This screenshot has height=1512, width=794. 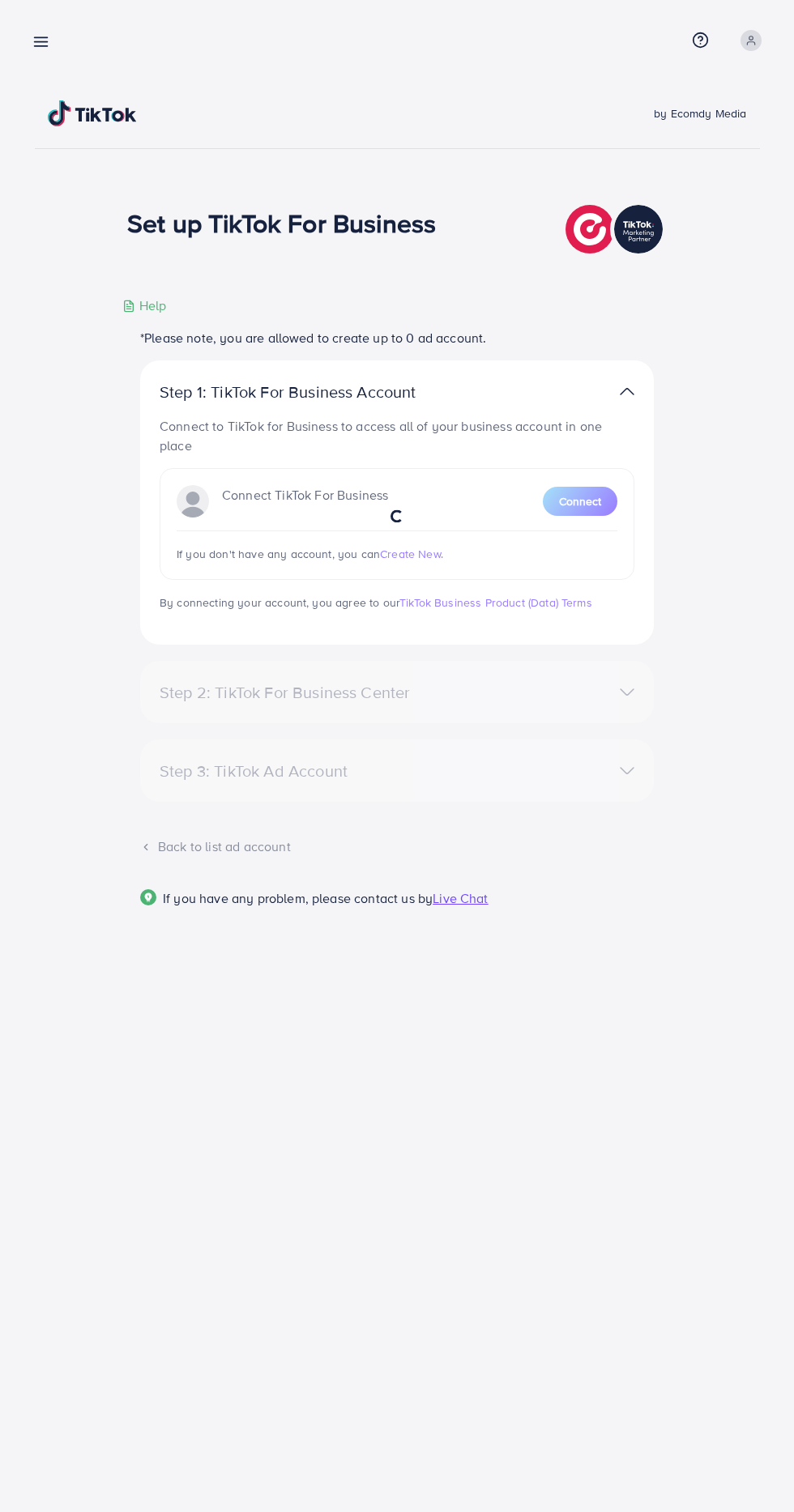 What do you see at coordinates (281, 223) in the screenshot?
I see `h1: Set up TikTok For Business` at bounding box center [281, 223].